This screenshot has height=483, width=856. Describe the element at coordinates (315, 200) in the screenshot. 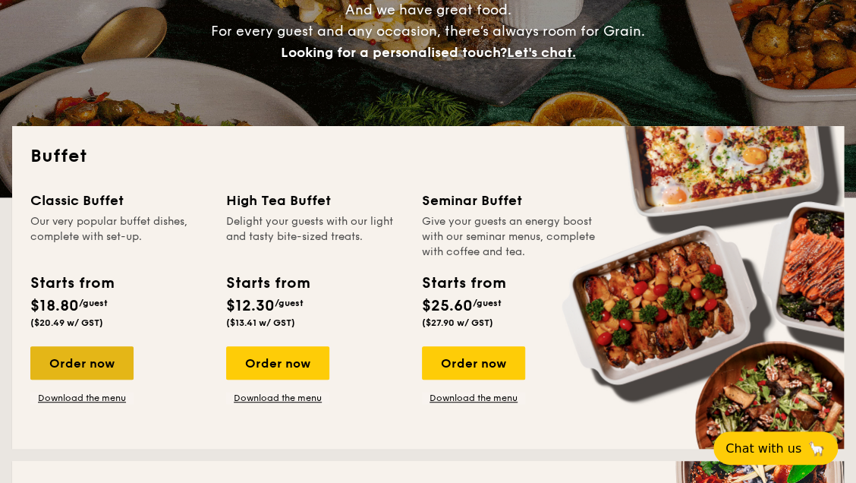

I see `div: High Tea Buffet` at that location.